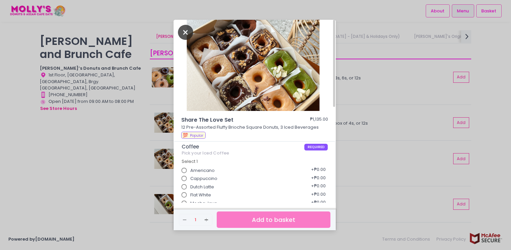 The height and width of the screenshot is (250, 511). Describe the element at coordinates (319, 120) in the screenshot. I see `div: ₱1,135.00` at that location.